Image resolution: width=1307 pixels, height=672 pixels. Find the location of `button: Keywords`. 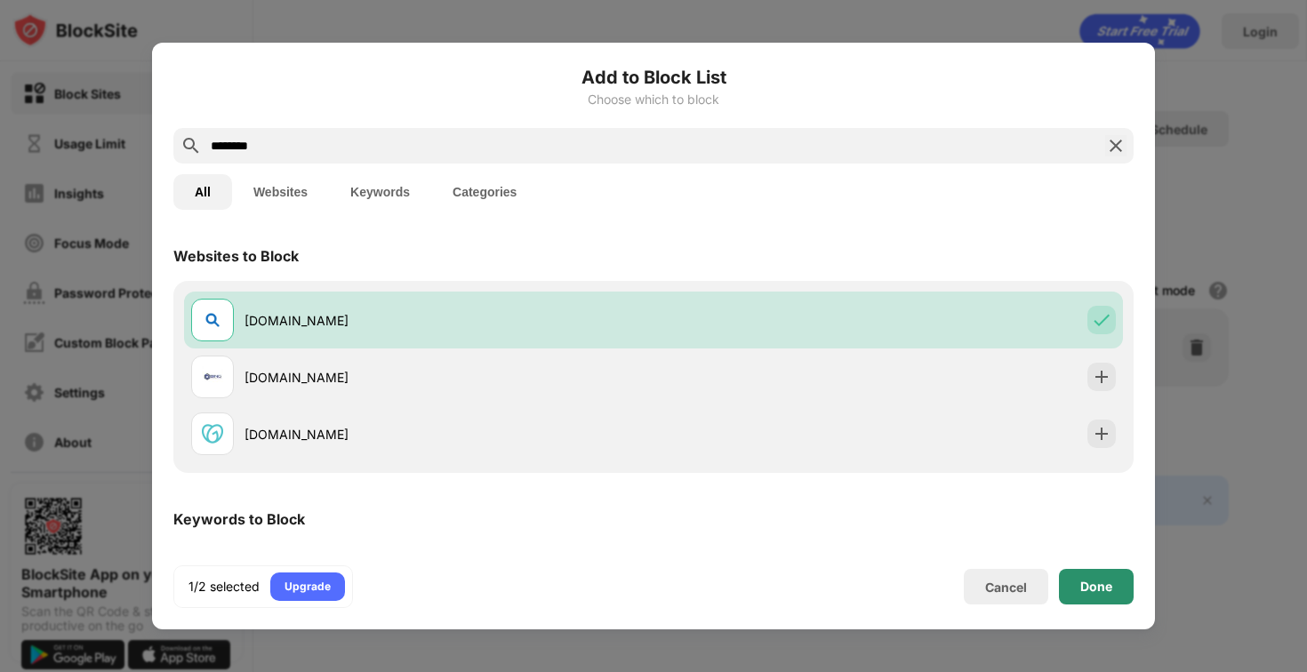

button: Keywords is located at coordinates (380, 192).